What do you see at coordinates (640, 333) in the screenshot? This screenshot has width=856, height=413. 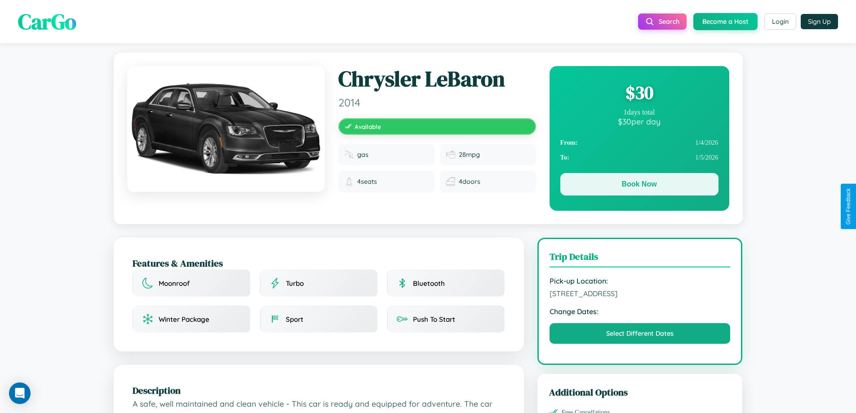 I see `button: Select Different Dates` at bounding box center [640, 333].